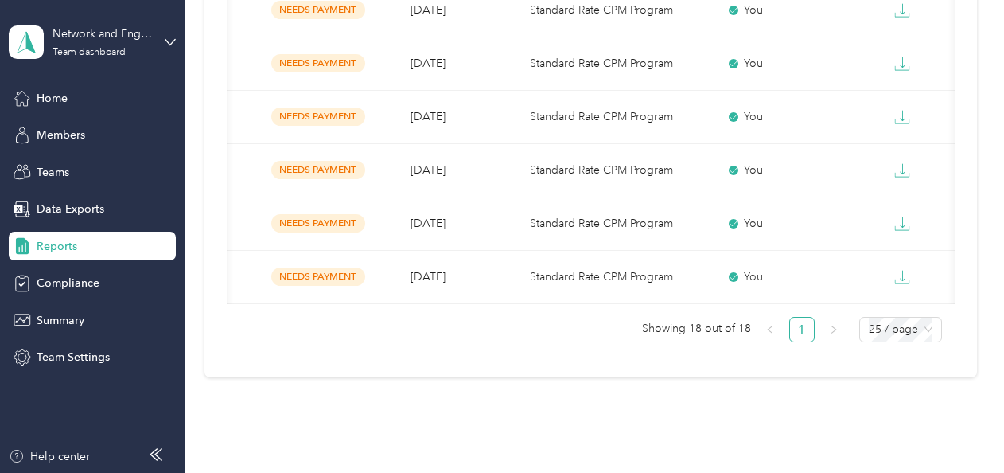 This screenshot has height=473, width=1004. Describe the element at coordinates (52, 98) in the screenshot. I see `span: Home` at that location.